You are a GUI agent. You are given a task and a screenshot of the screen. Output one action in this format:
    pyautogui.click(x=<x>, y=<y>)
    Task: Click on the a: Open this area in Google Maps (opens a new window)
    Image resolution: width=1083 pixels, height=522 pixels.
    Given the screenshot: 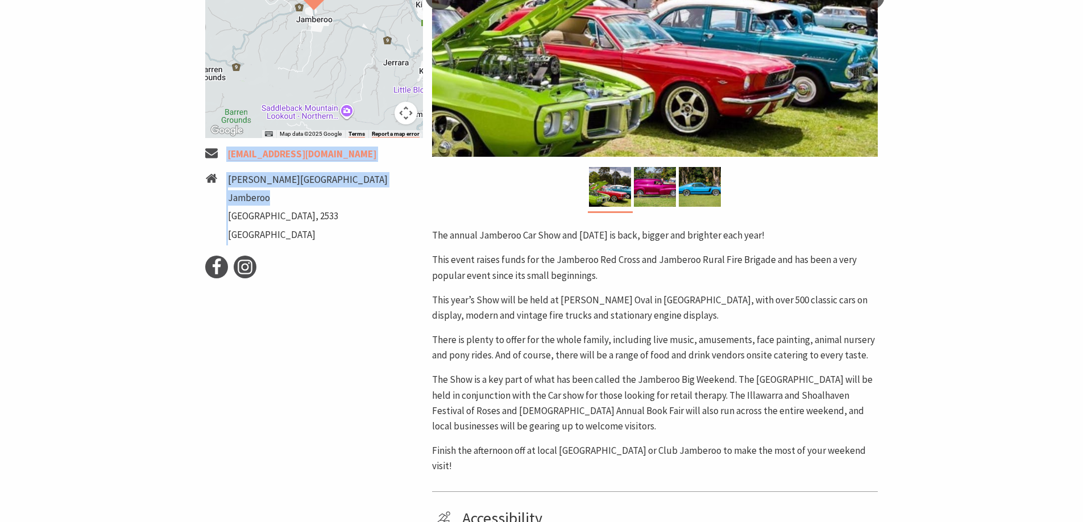 What is the action you would take?
    pyautogui.click(x=227, y=131)
    